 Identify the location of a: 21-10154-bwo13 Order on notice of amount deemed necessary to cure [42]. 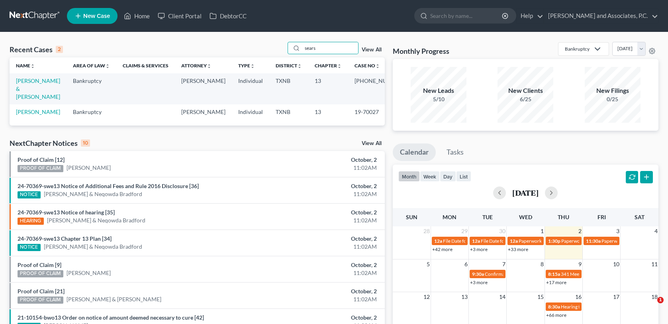
(111, 317).